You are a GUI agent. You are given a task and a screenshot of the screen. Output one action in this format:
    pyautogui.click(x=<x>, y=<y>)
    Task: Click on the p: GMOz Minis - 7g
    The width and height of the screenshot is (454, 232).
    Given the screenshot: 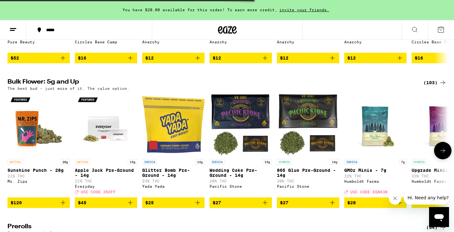 What is the action you would take?
    pyautogui.click(x=375, y=170)
    